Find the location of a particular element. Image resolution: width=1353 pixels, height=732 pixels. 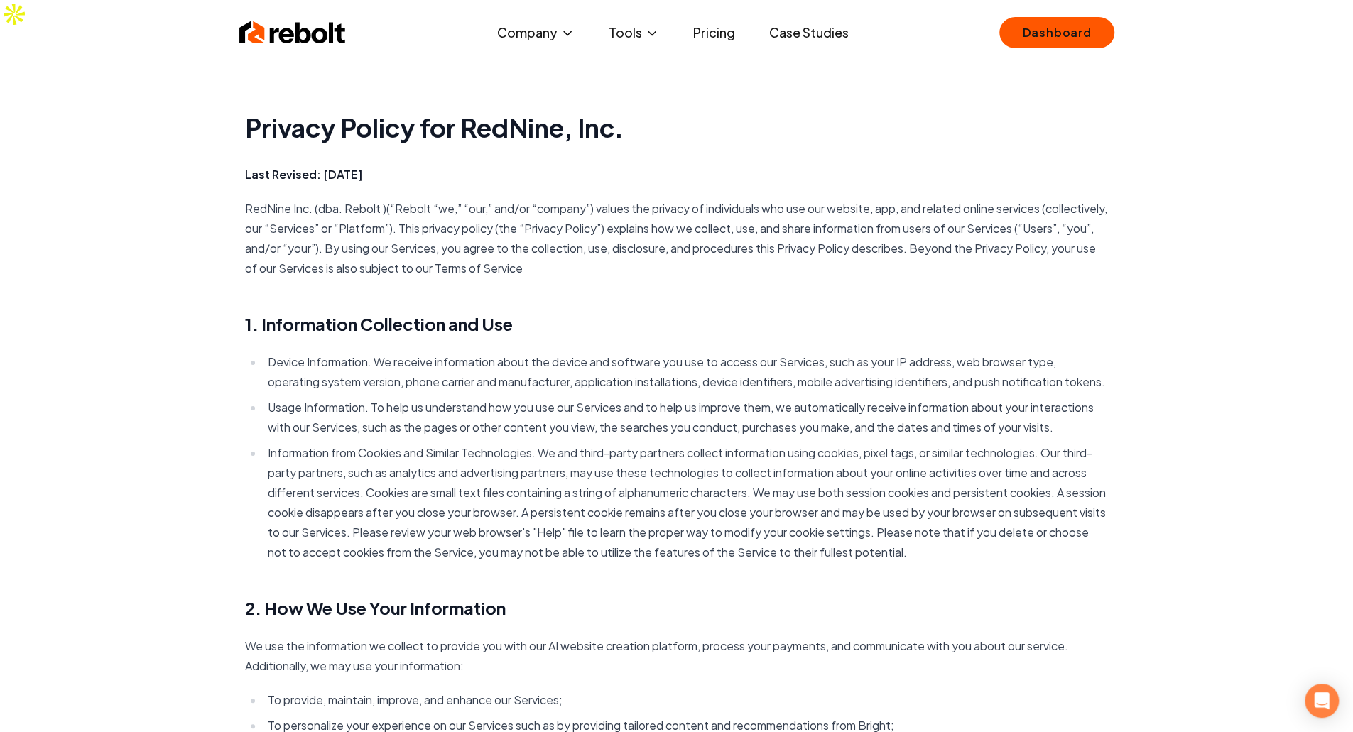

div: Open Intercom Messenger is located at coordinates (1322, 701).